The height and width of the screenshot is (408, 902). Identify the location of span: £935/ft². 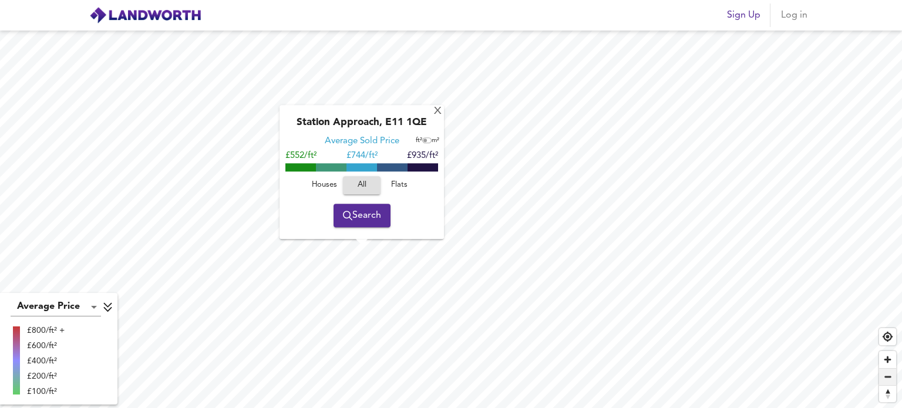
(422, 156).